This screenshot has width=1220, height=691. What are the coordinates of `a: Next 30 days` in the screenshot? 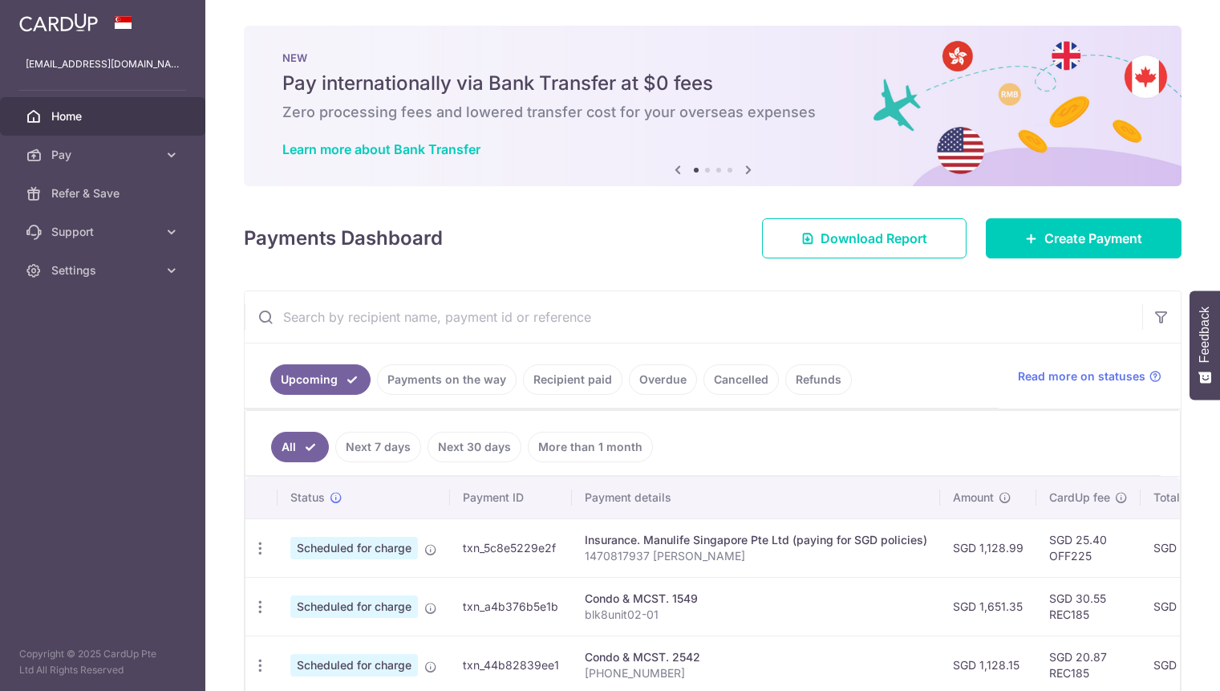 It's located at (474, 447).